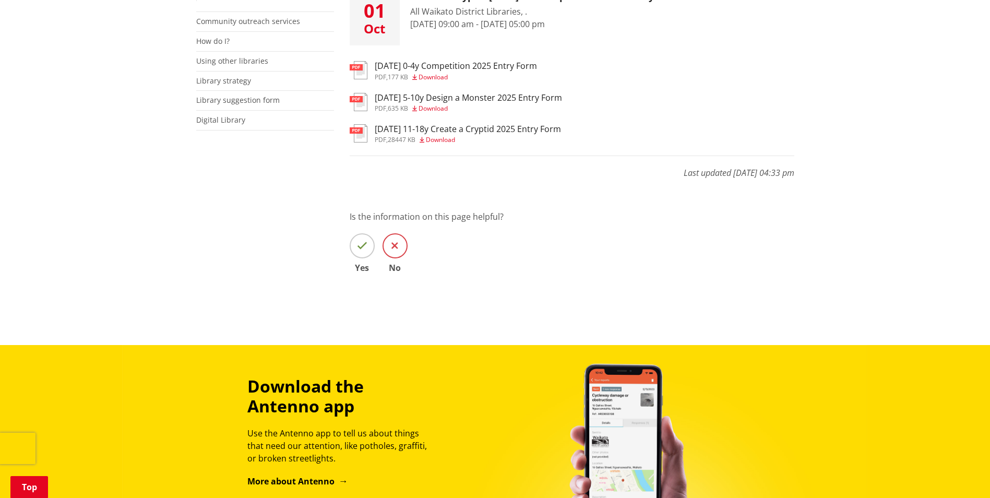 The height and width of the screenshot is (498, 990). Describe the element at coordinates (551, 11) in the screenshot. I see `div: All Waikato District Libraries, .` at that location.